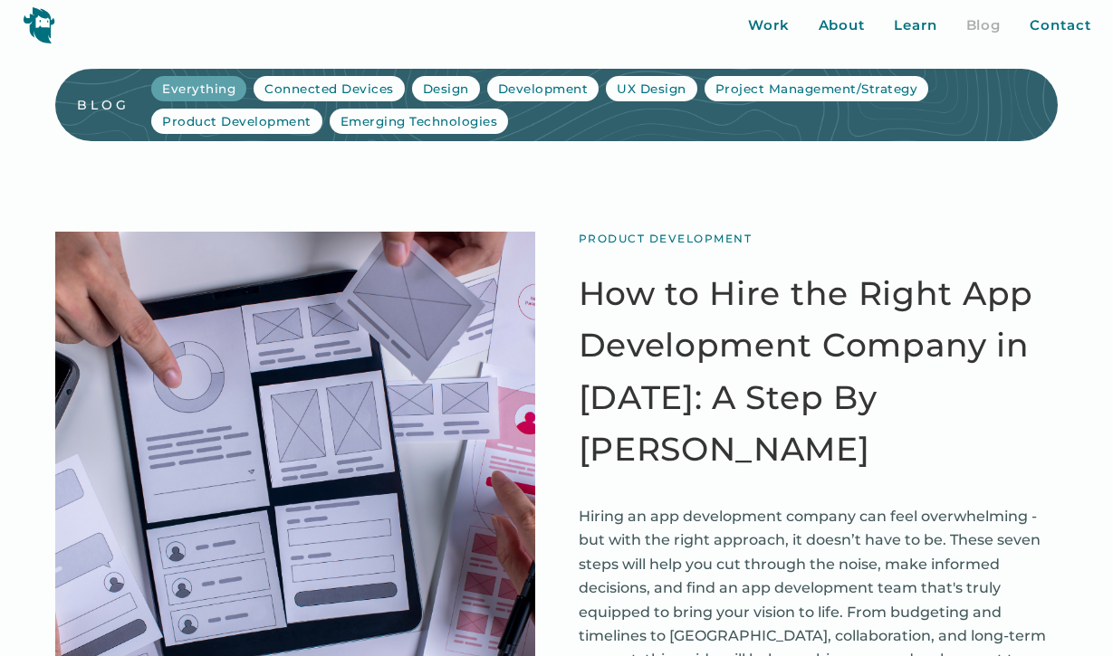 The image size is (1113, 656). What do you see at coordinates (817, 89) in the screenshot?
I see `a: Project Management/Strategy` at bounding box center [817, 89].